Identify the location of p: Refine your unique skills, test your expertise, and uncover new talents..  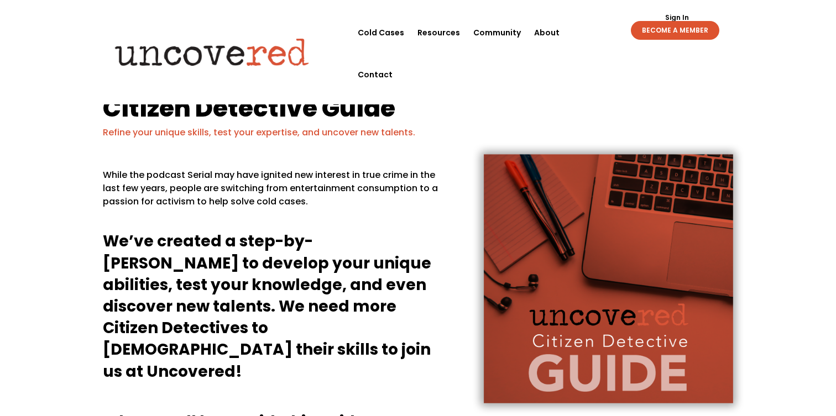
(418, 133).